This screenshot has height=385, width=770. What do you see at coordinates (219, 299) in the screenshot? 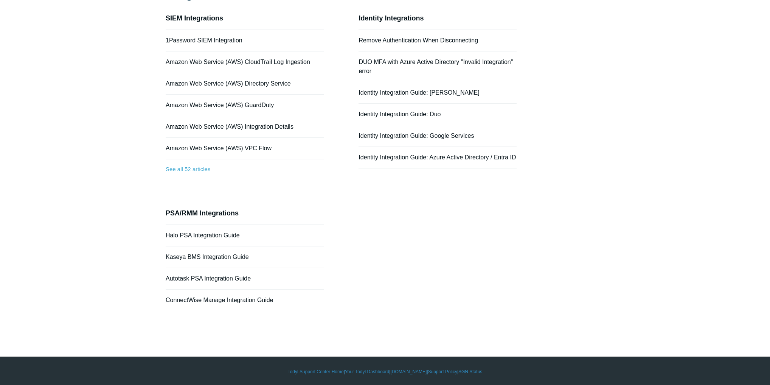
I see `a: ConnectWise Manage Integration Guide` at bounding box center [219, 299].